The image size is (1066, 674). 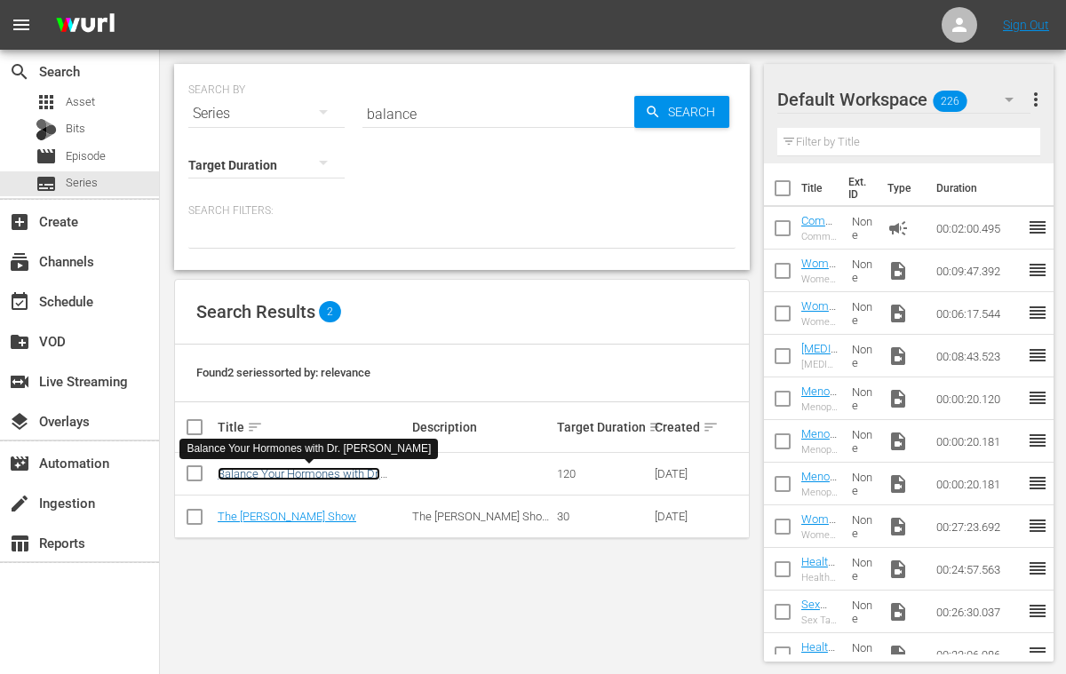 What do you see at coordinates (818, 575) in the screenshot?
I see `a: Health Insiders 1069` at bounding box center [818, 575].